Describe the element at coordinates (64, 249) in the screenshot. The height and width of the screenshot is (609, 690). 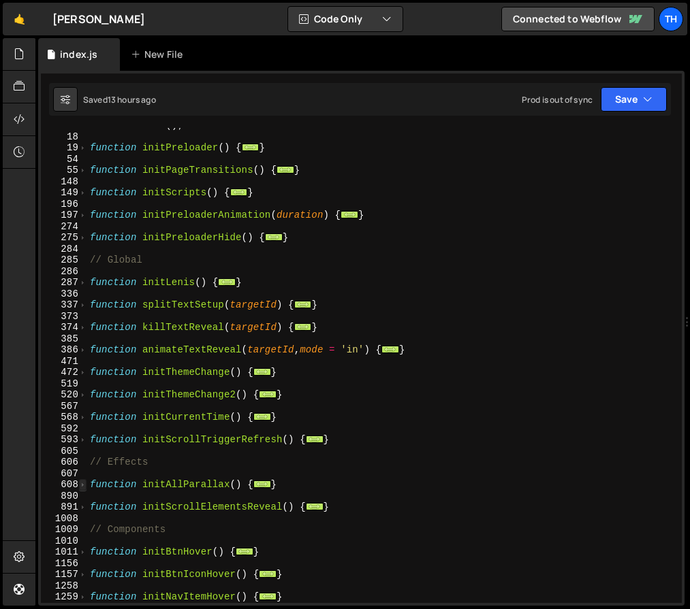
I see `div: 284` at that location.